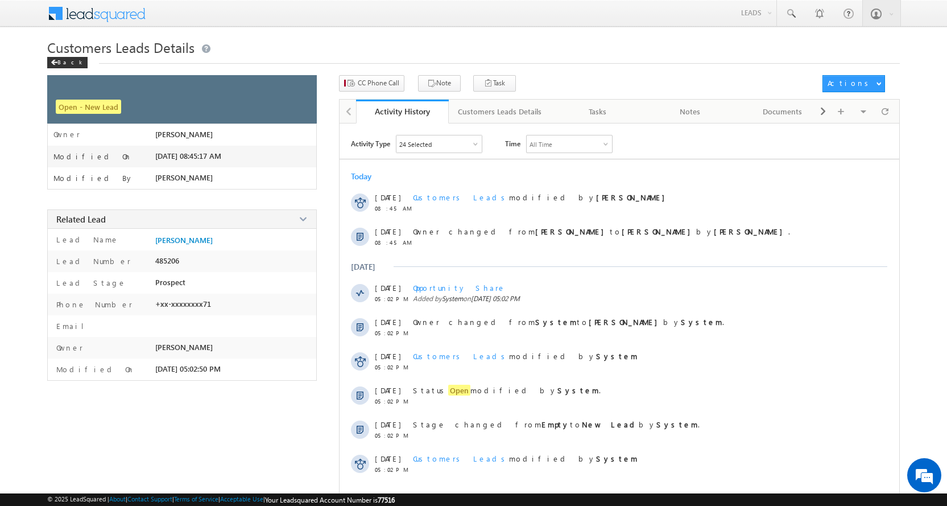 This screenshot has height=506, width=947. Describe the element at coordinates (597, 111) in the screenshot. I see `div: Tasks` at that location.